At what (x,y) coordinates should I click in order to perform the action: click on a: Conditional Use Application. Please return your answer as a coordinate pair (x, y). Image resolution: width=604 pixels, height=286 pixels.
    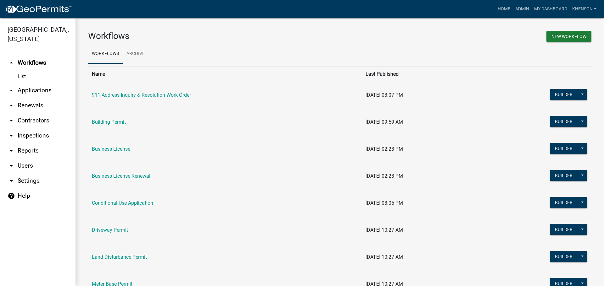
    Looking at the image, I should click on (122, 203).